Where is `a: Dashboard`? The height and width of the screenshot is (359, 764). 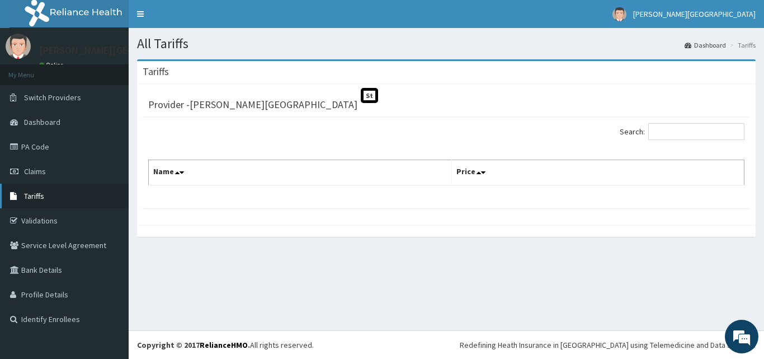
a: Dashboard is located at coordinates (706, 45).